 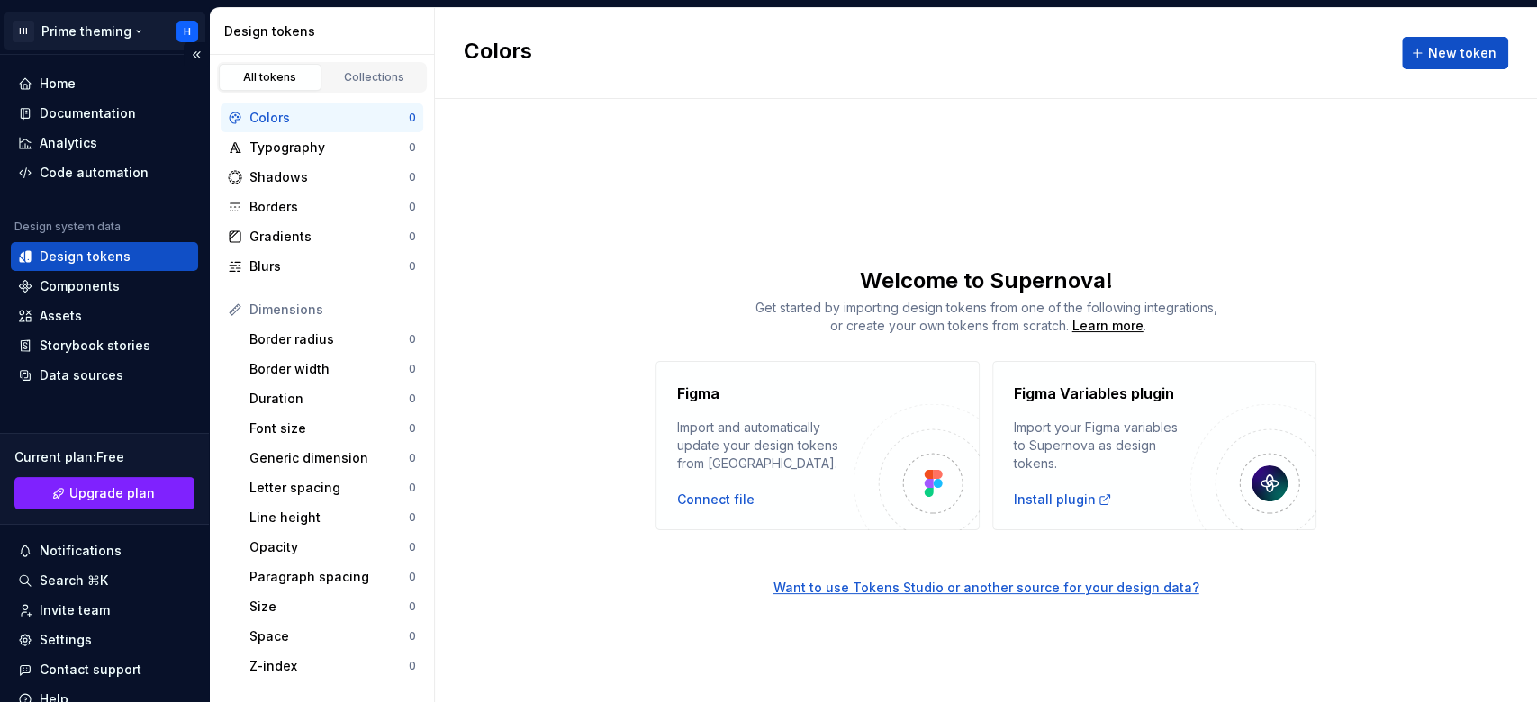 I want to click on a: Home, so click(x=104, y=84).